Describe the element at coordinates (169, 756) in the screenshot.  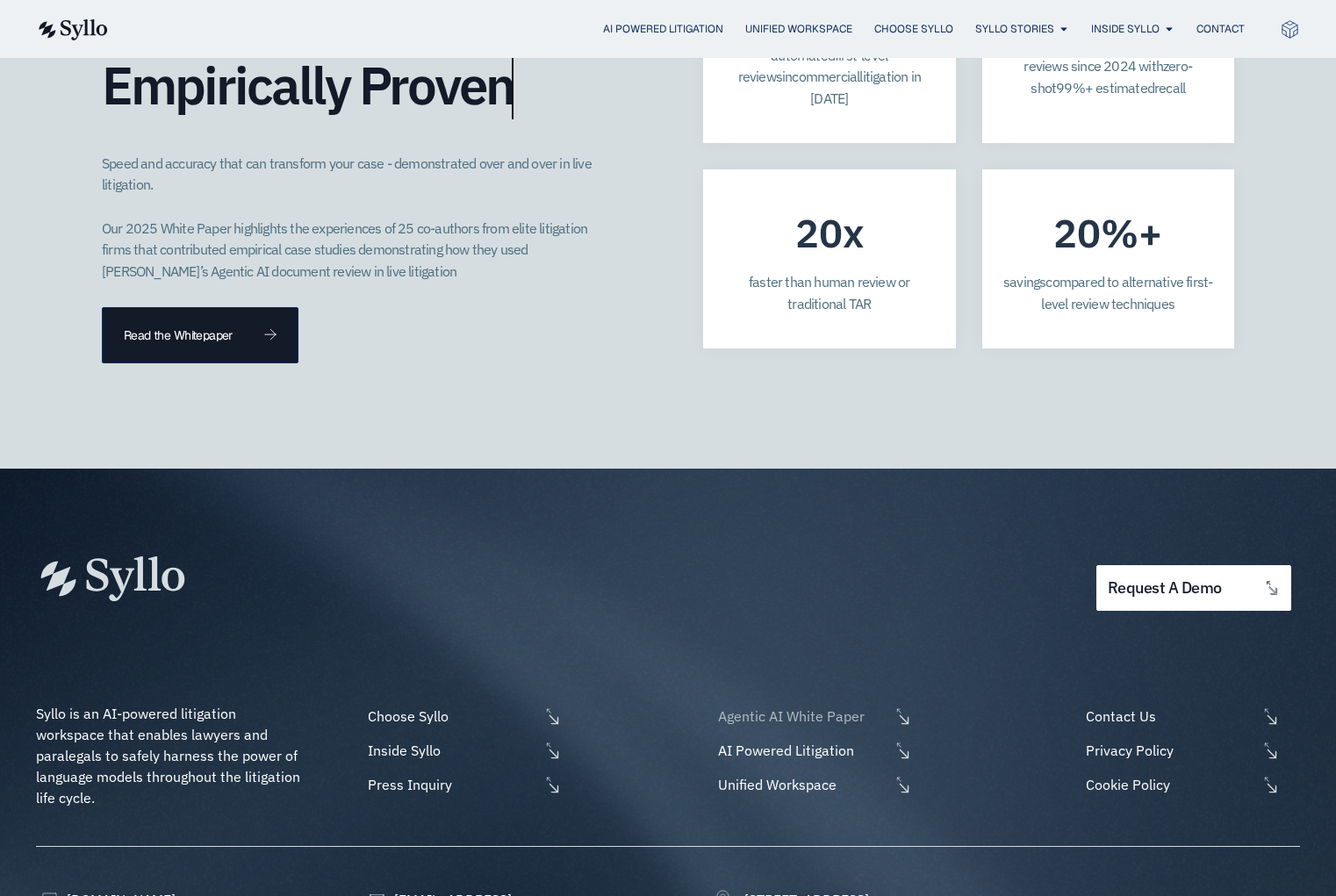
I see `span: Syllo is an AI-powered litigation workspace that enables lawyers and paralegals to safely harness...` at that location.